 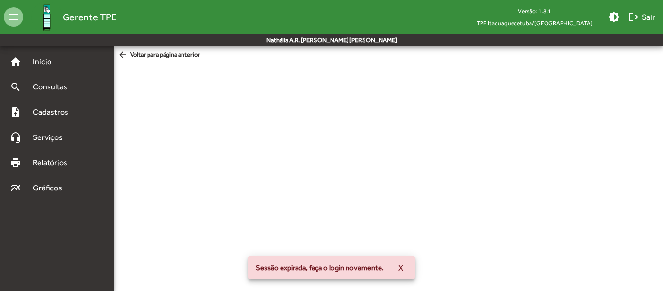 I want to click on span: Início, so click(x=46, y=62).